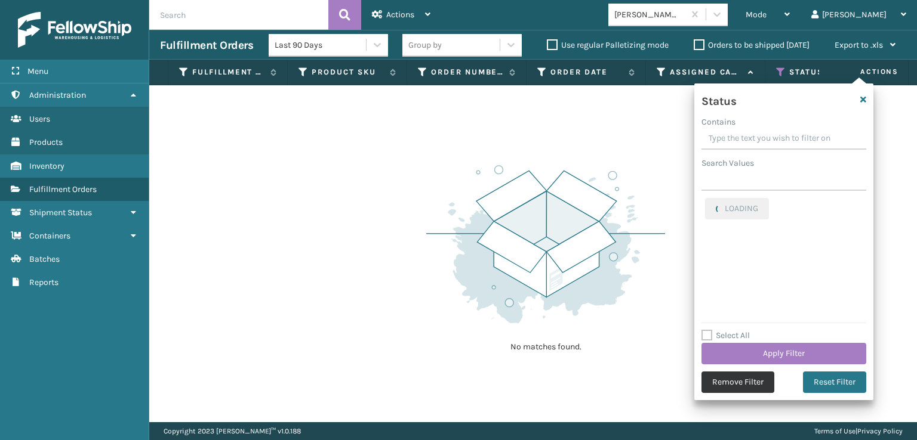 This screenshot has width=917, height=440. What do you see at coordinates (228, 72) in the screenshot?
I see `label: Fulfillment Order Id` at bounding box center [228, 72].